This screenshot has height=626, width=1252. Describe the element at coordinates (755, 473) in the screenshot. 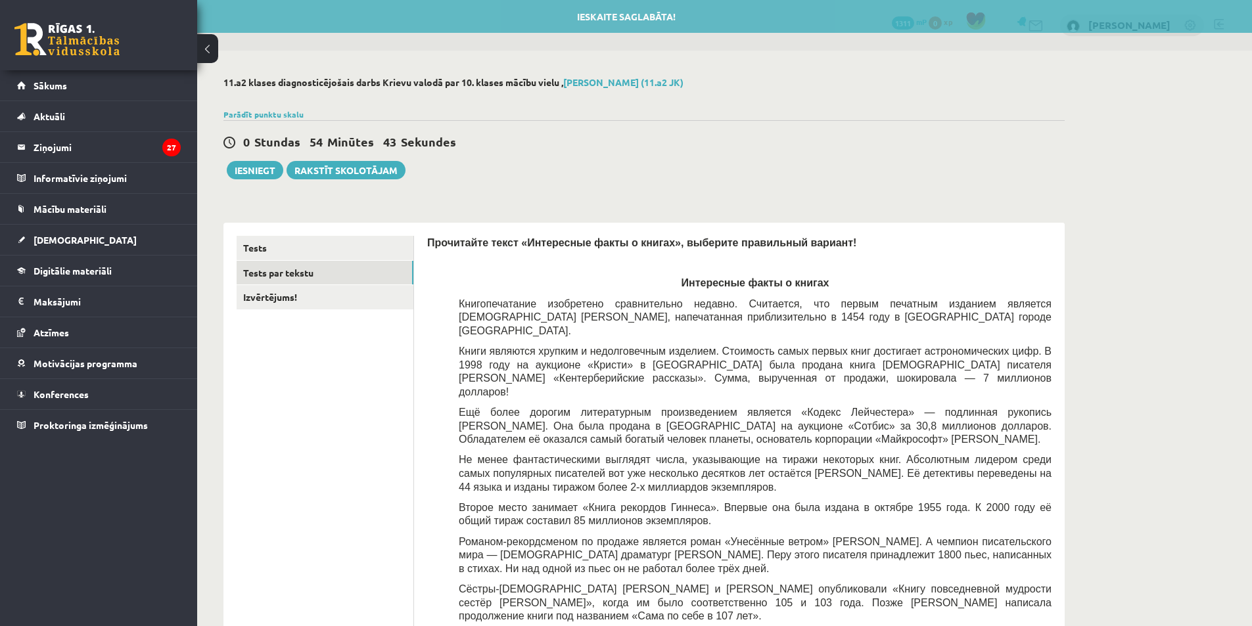

I see `span: Не менее фантастическими выглядят числа, указывающие на тиражи некоторых книг. Абсолютным лидером...` at that location.